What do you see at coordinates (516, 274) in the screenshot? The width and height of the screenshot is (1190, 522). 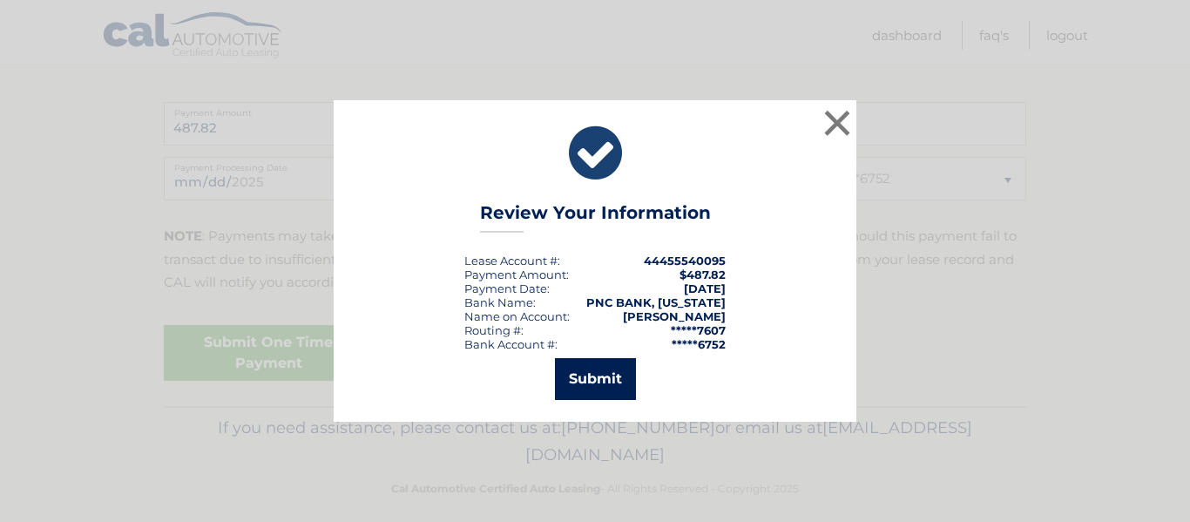 I see `div: Payment Amount:` at bounding box center [516, 274].